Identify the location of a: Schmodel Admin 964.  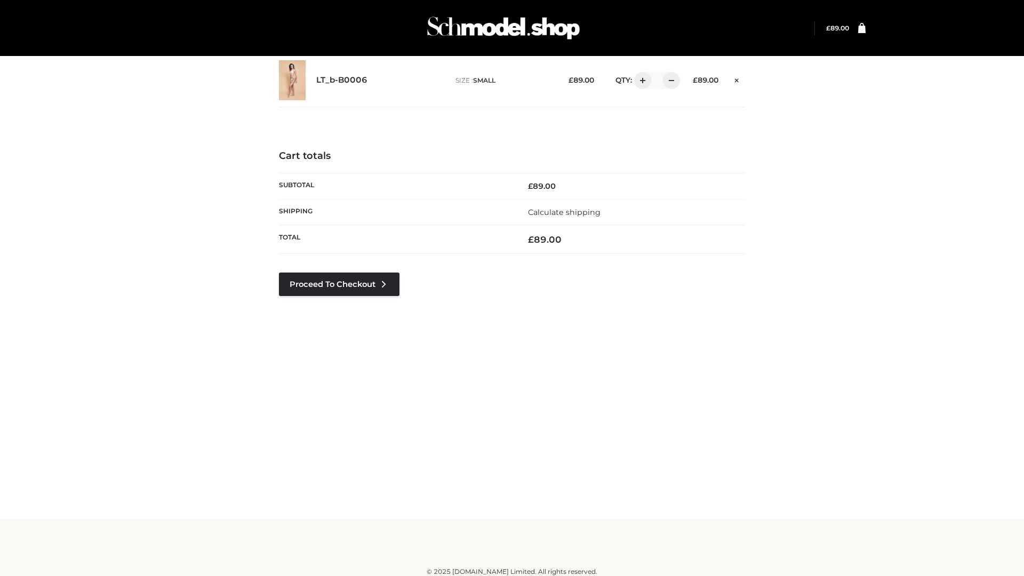
(503, 28).